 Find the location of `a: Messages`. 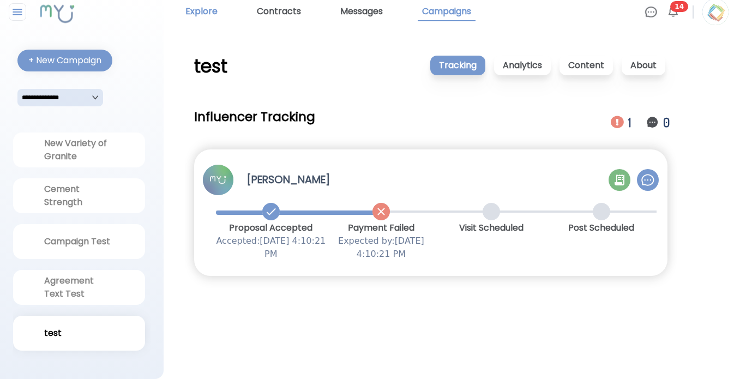

a: Messages is located at coordinates (362, 12).